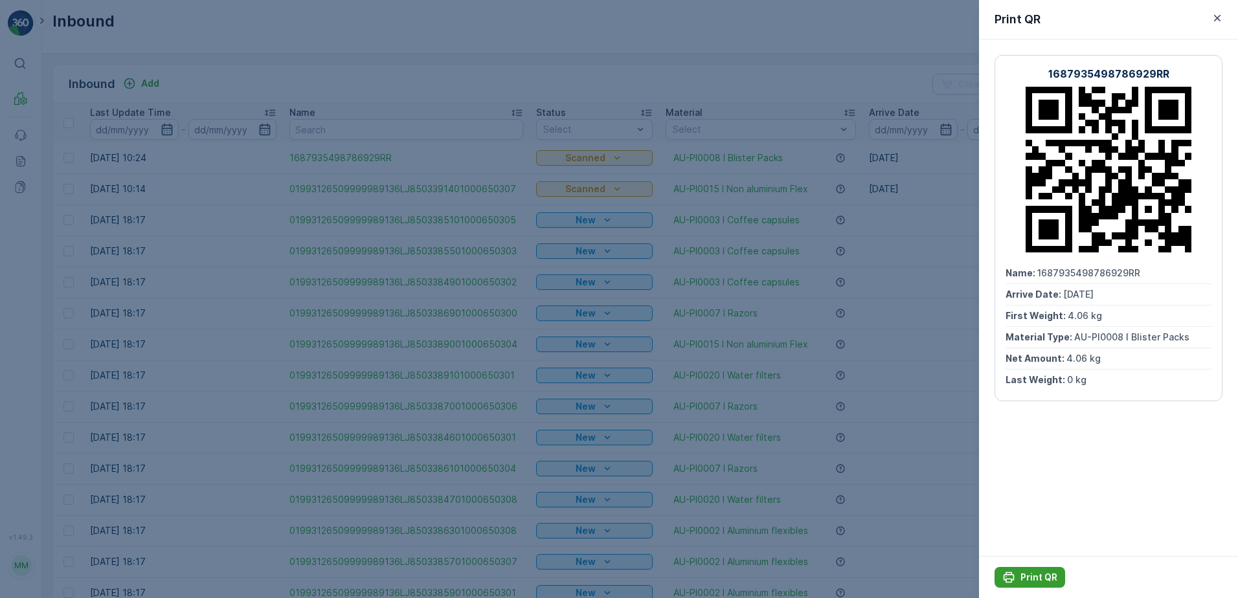 This screenshot has width=1238, height=598. Describe the element at coordinates (1029, 578) in the screenshot. I see `button: Print QR` at that location.